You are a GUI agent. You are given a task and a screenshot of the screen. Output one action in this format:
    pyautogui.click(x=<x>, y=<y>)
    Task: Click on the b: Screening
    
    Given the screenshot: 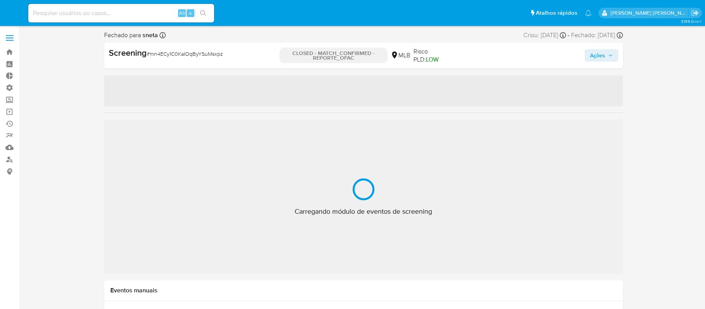 What is the action you would take?
    pyautogui.click(x=128, y=53)
    